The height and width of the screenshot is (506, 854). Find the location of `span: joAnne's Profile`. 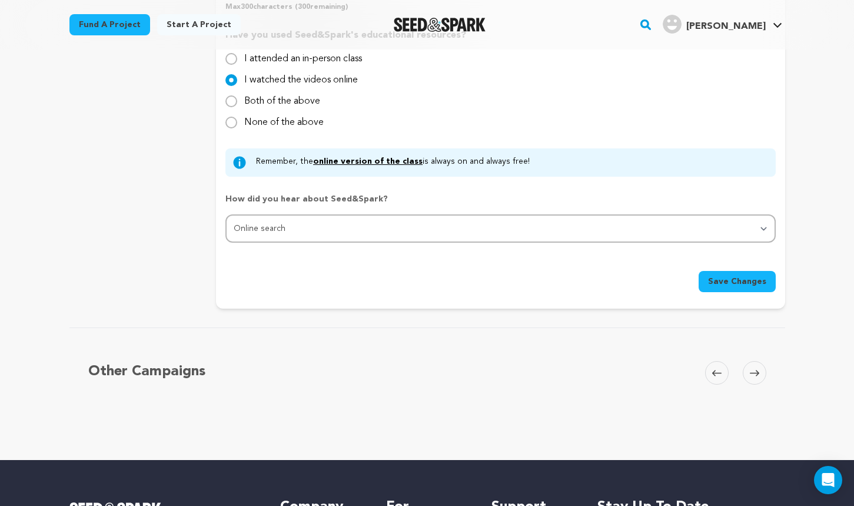

span: joAnne's Profile is located at coordinates (722, 25).